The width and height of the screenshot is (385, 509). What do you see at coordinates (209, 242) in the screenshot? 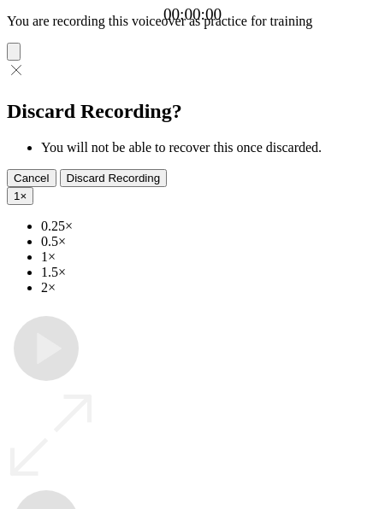
I see `li: 0.5×` at bounding box center [209, 242].